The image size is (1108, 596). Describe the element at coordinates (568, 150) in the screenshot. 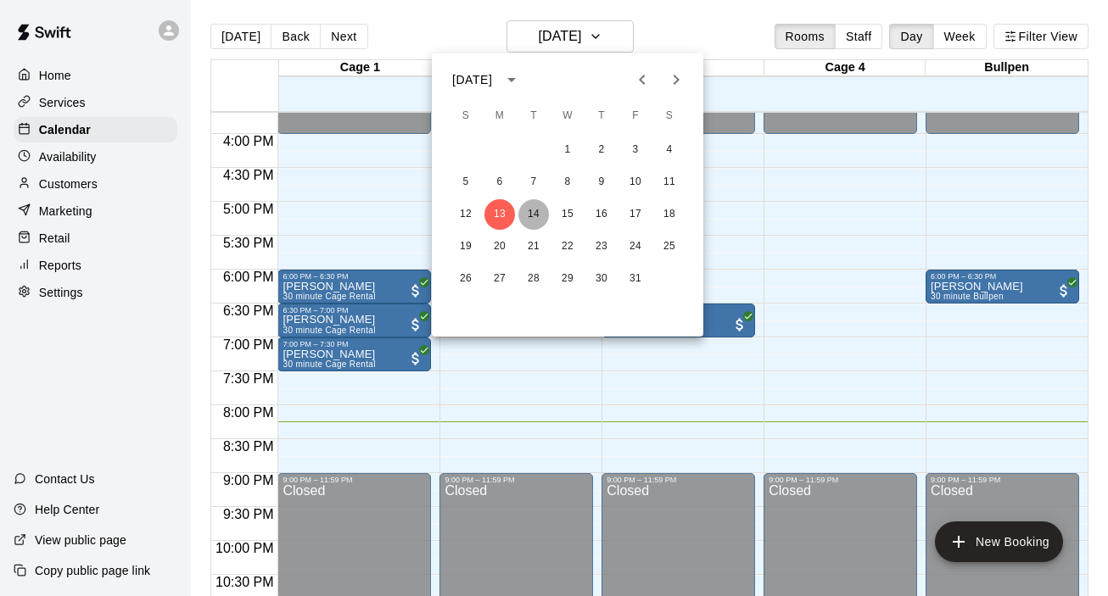

I see `button: 1` at that location.